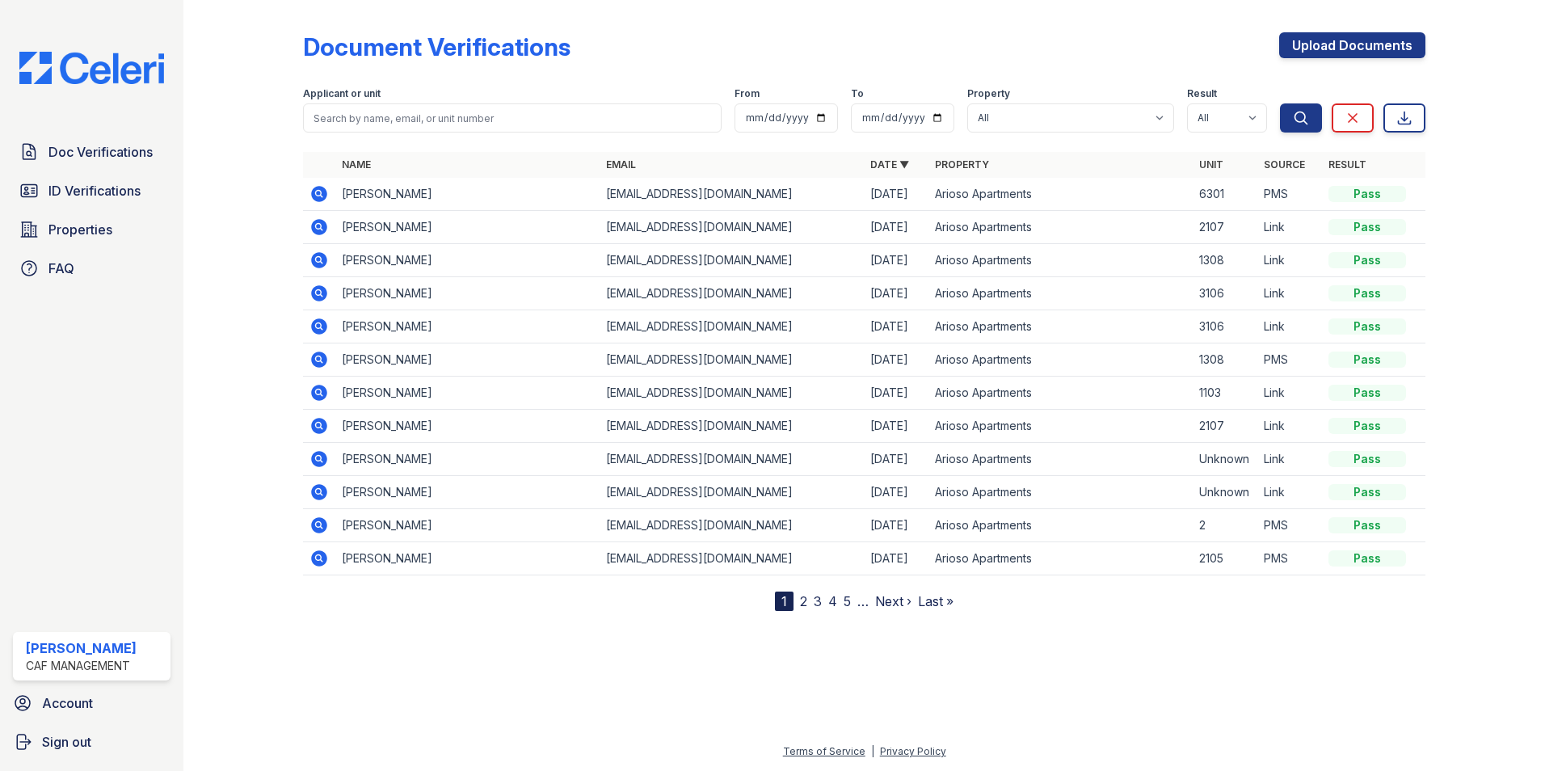  I want to click on a: 5, so click(847, 601).